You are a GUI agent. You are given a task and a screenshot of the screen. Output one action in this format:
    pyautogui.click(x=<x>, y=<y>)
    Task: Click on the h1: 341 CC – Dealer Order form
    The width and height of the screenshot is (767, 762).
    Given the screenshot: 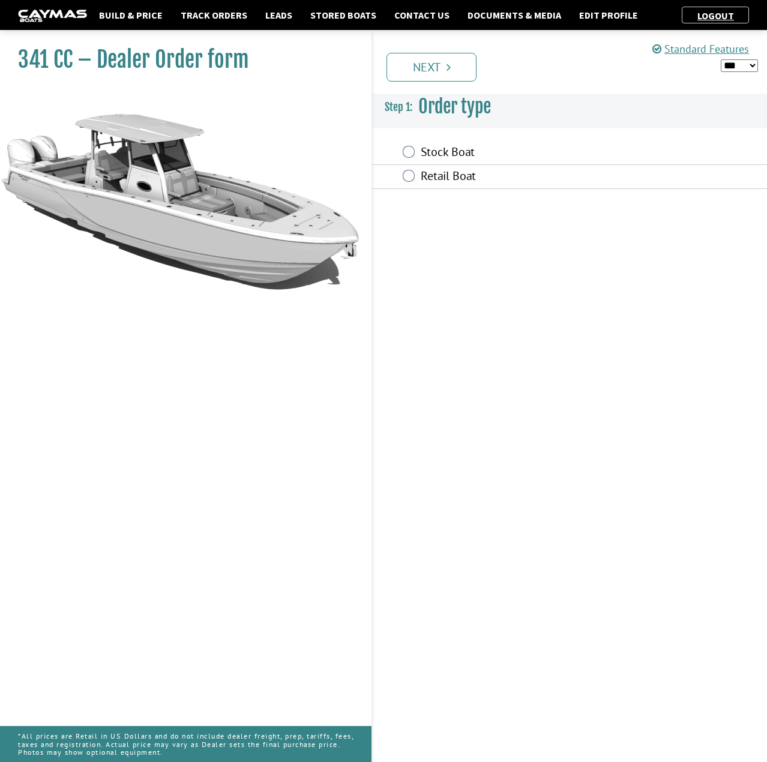 What is the action you would take?
    pyautogui.click(x=179, y=59)
    